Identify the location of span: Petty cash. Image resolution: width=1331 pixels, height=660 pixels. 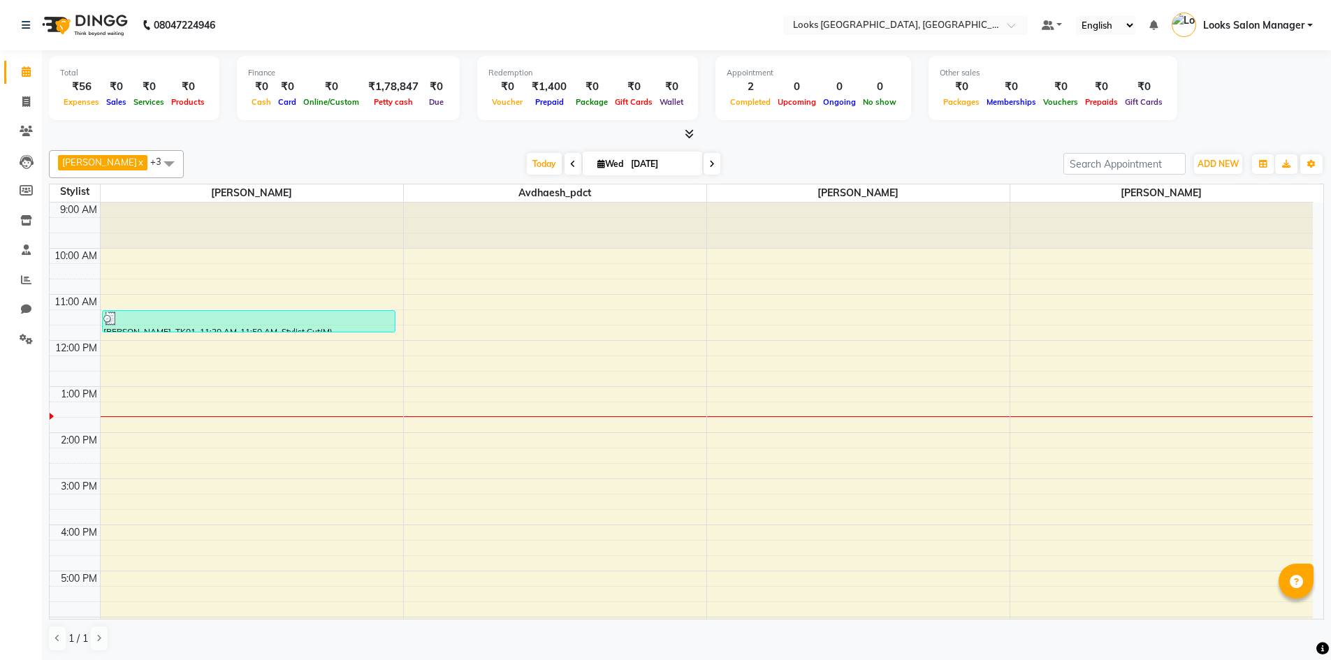
(393, 102).